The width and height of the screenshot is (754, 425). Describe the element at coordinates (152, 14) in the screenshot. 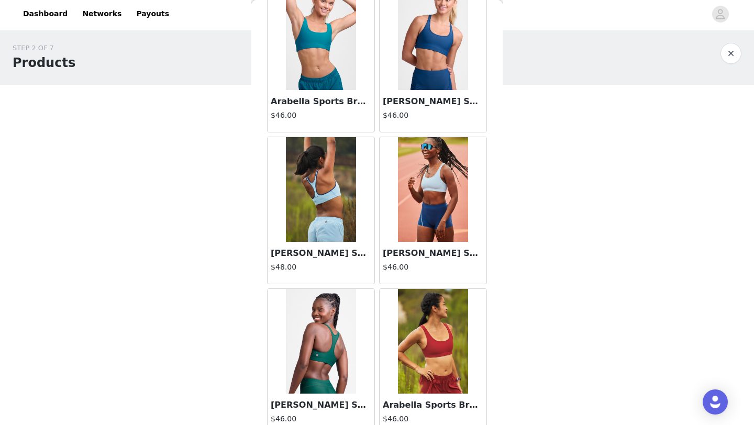

I see `a: Payouts` at that location.